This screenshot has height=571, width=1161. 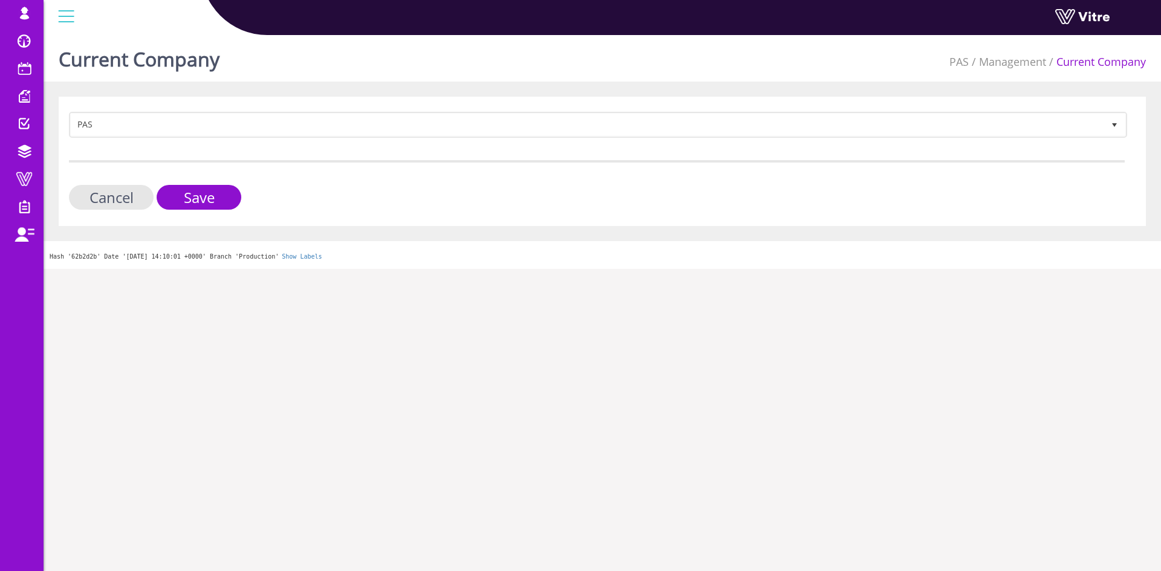 What do you see at coordinates (302, 256) in the screenshot?
I see `a: Show Labels` at bounding box center [302, 256].